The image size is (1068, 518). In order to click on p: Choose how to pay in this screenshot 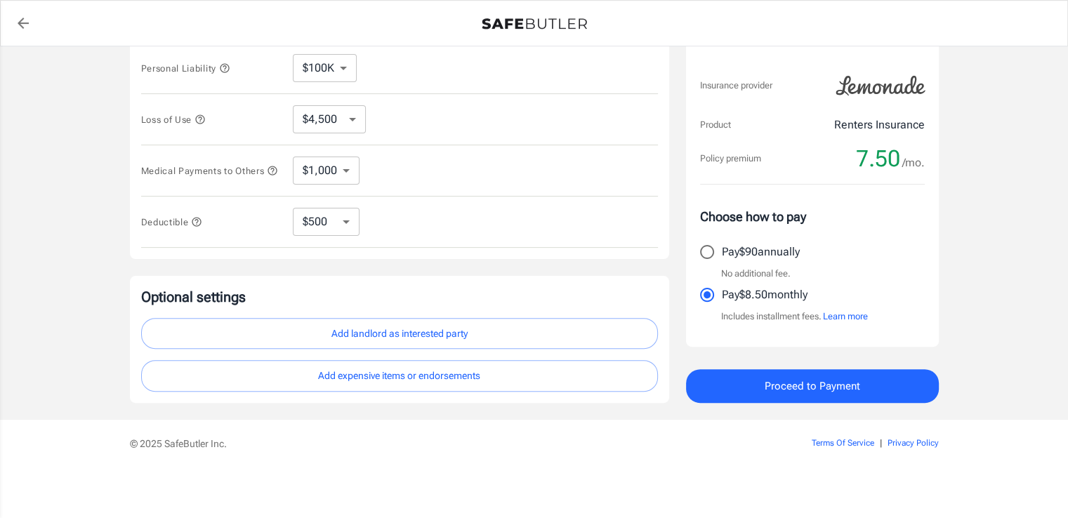, I will do `click(813, 216)`.